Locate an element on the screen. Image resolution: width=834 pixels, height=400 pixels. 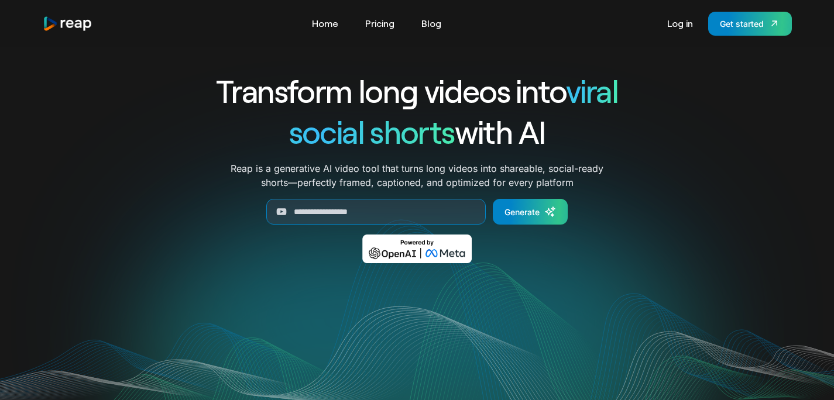
span: viral is located at coordinates (592, 90).